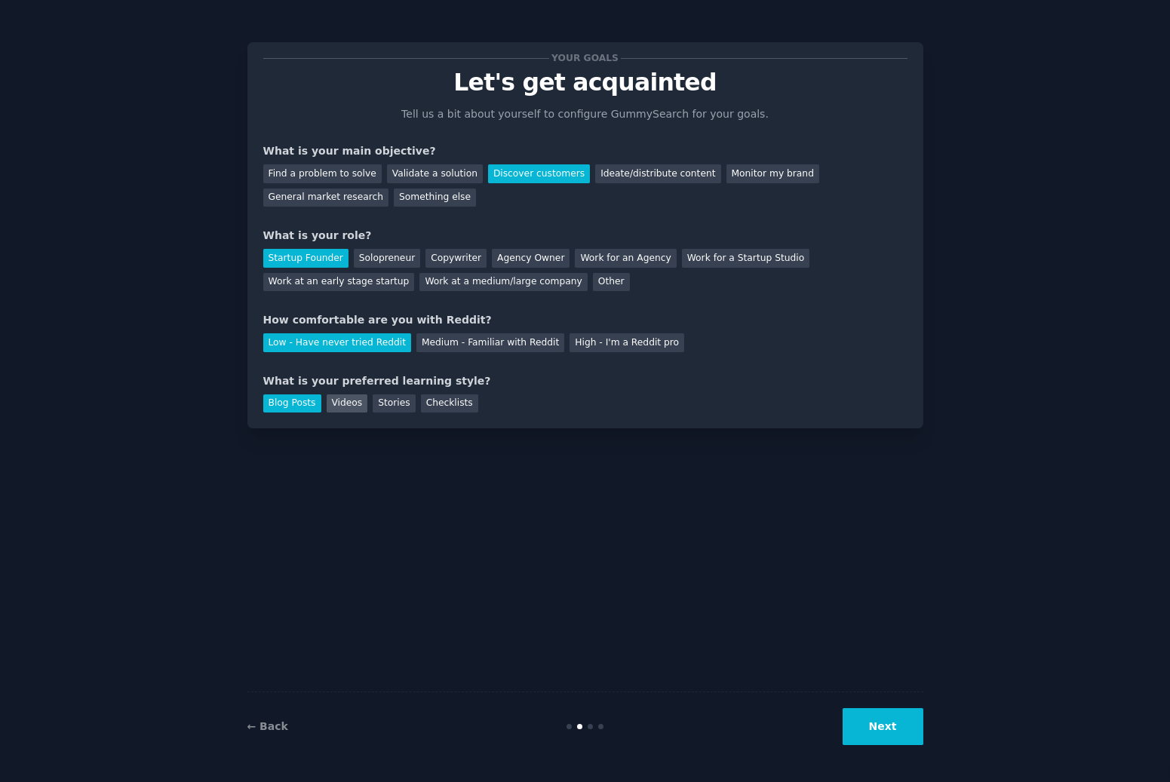  What do you see at coordinates (625, 258) in the screenshot?
I see `div: Work for an Agency` at bounding box center [625, 258].